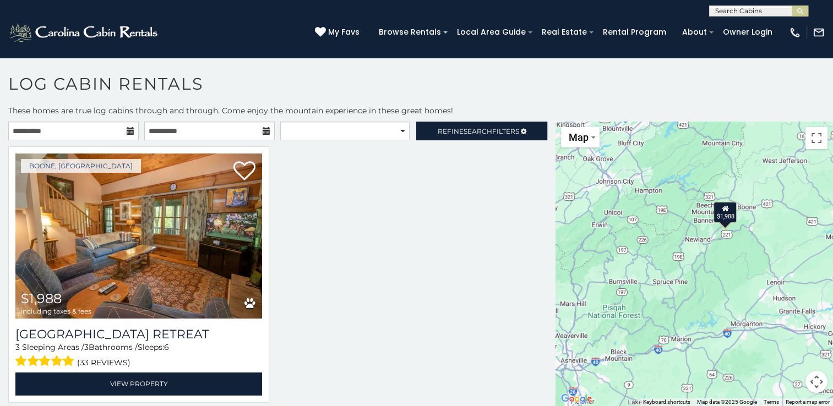 Image resolution: width=833 pixels, height=406 pixels. Describe the element at coordinates (747, 32) in the screenshot. I see `a: Owner Login` at that location.